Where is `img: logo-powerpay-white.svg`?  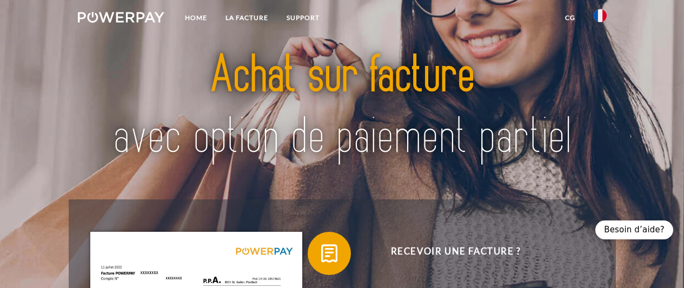
img: logo-powerpay-white.svg is located at coordinates (121, 17).